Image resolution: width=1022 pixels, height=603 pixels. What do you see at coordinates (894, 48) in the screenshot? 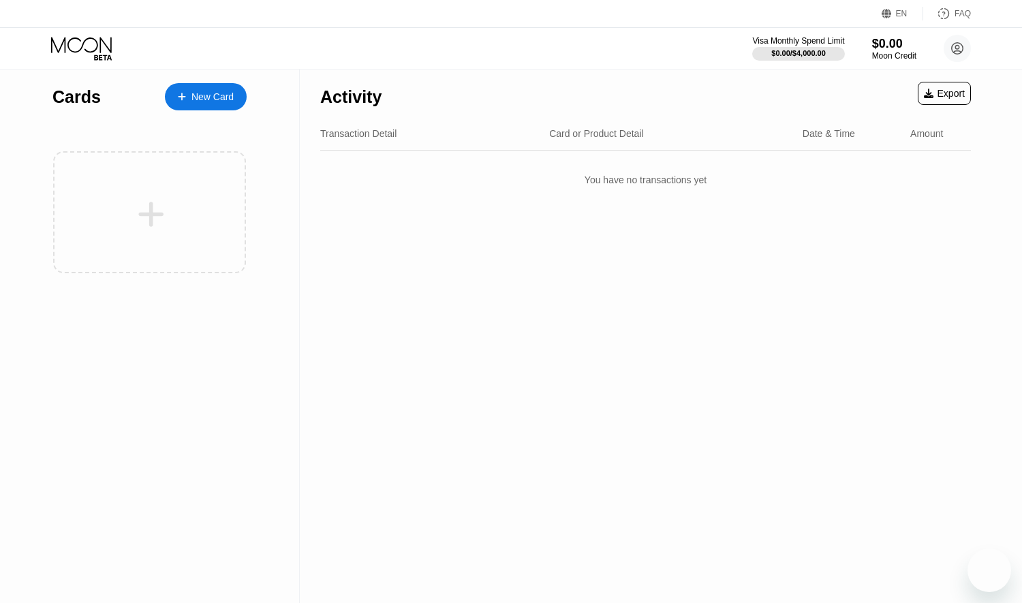
I see `div: $0.00Moon Credit` at bounding box center [894, 48].